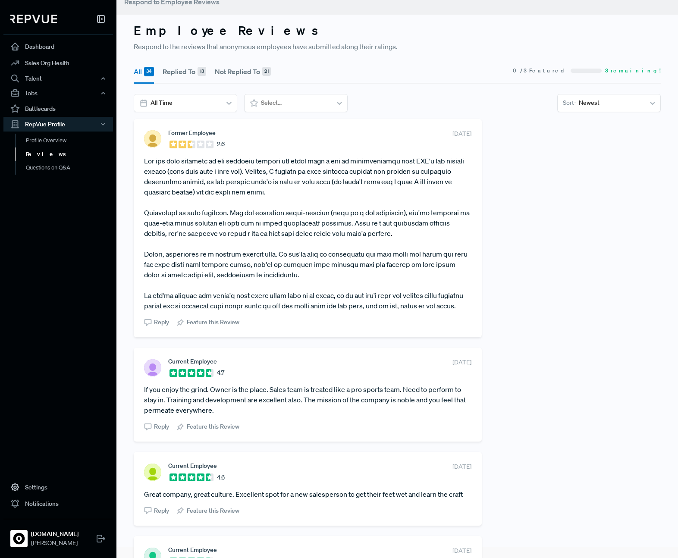 This screenshot has height=558, width=678. Describe the element at coordinates (202, 72) in the screenshot. I see `div: 13` at that location.